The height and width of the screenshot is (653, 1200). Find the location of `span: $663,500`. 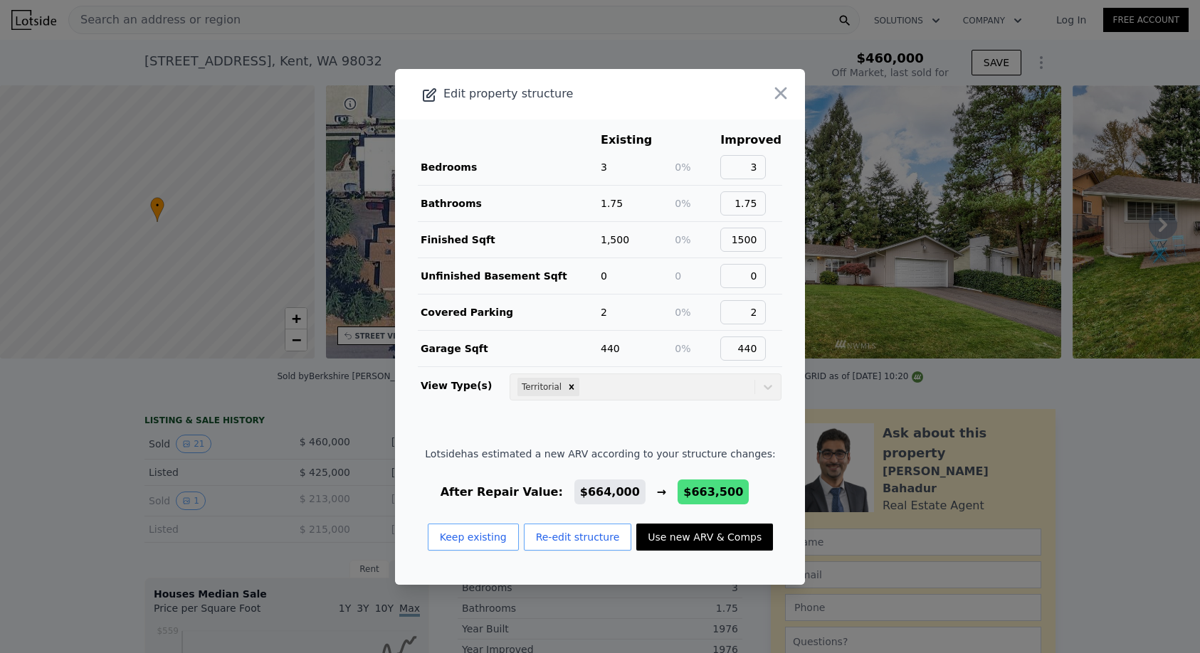

span: $663,500 is located at coordinates (713, 492).